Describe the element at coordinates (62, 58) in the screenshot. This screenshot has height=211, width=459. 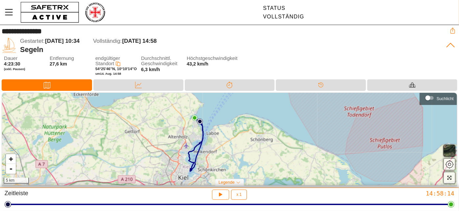
I see `font: Entfernung` at that location.